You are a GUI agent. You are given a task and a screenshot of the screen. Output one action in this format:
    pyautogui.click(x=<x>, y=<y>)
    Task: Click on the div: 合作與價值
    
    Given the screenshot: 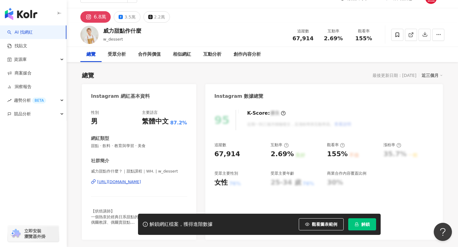 What is the action you would take?
    pyautogui.click(x=149, y=55)
    